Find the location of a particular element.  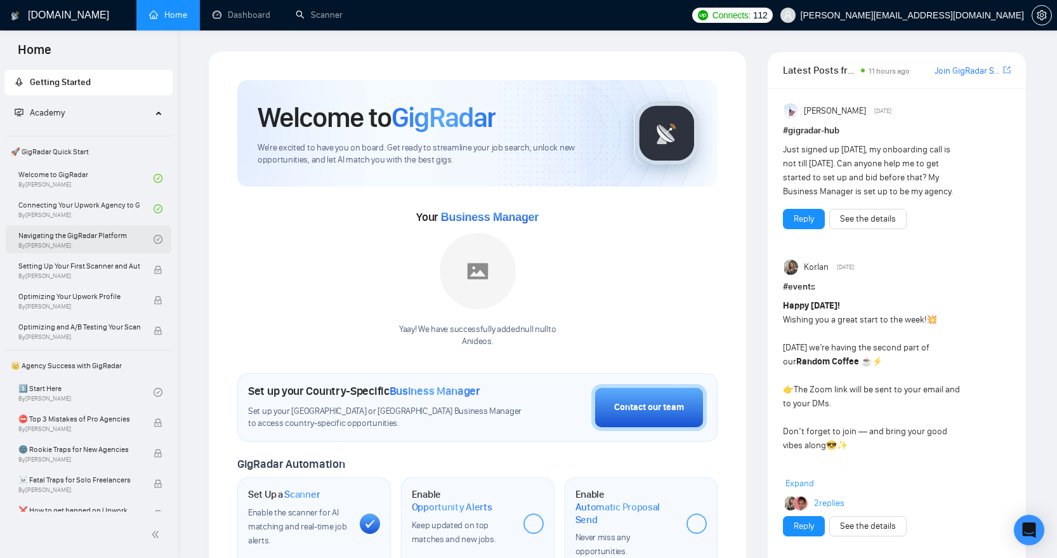

span: 👑 Agency Success with GigRadar is located at coordinates (88, 366).